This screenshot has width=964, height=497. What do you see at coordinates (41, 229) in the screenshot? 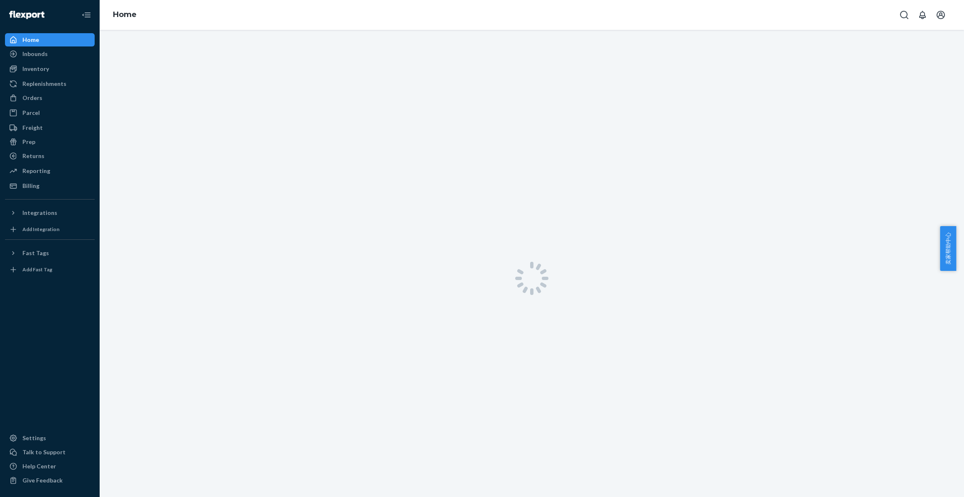
I see `div: Add Integration` at bounding box center [41, 229].